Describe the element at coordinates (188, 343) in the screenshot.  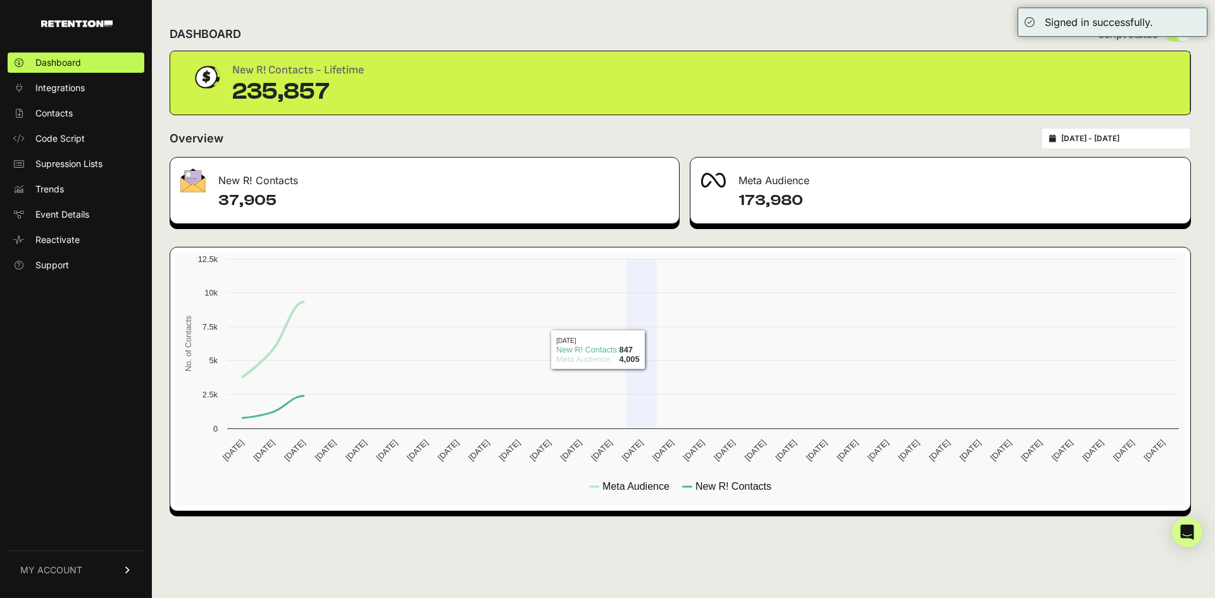
I see `text: No. of Contacts` at that location.